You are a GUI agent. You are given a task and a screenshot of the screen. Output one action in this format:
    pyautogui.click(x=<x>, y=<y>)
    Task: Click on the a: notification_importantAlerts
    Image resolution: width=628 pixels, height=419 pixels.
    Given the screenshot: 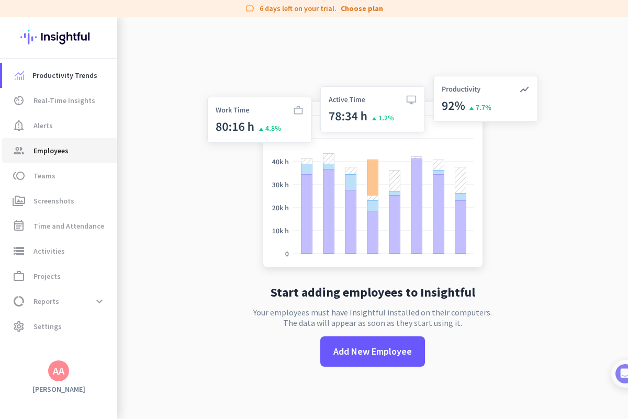 What is the action you would take?
    pyautogui.click(x=60, y=126)
    